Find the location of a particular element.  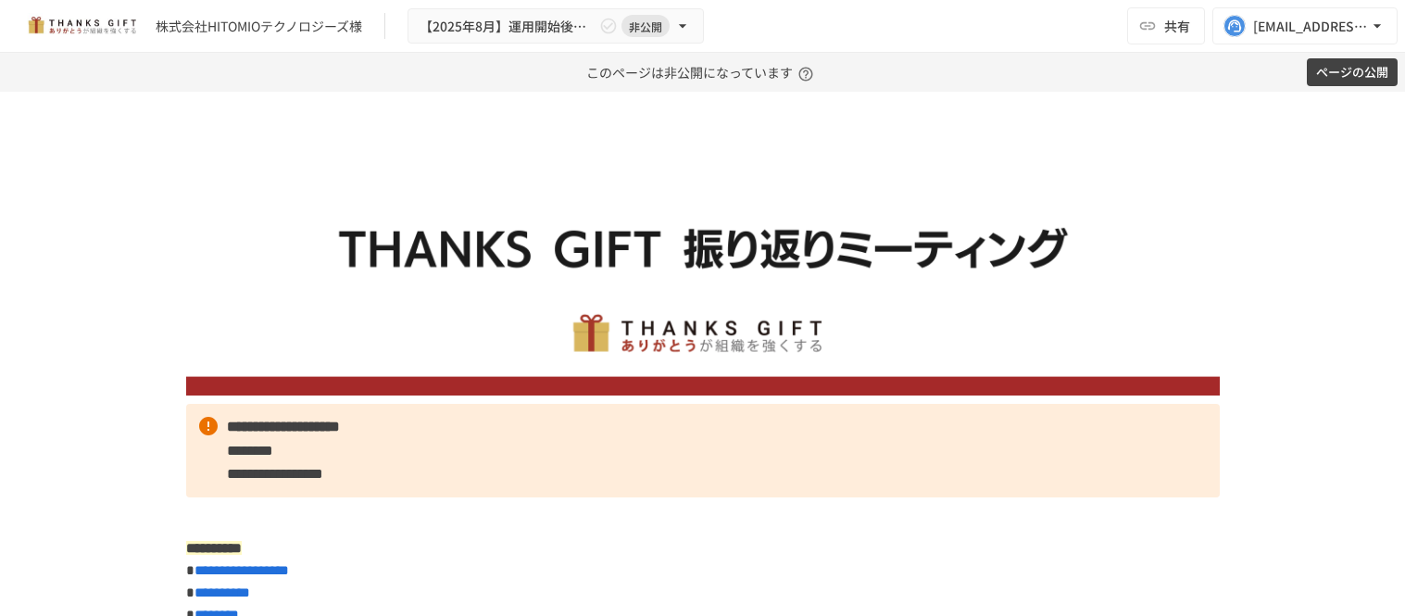

img: mMP1OxWUAhQbsRWCurg7vIHe5HqDpP7qZo7fRoNLXQh is located at coordinates (82, 26).